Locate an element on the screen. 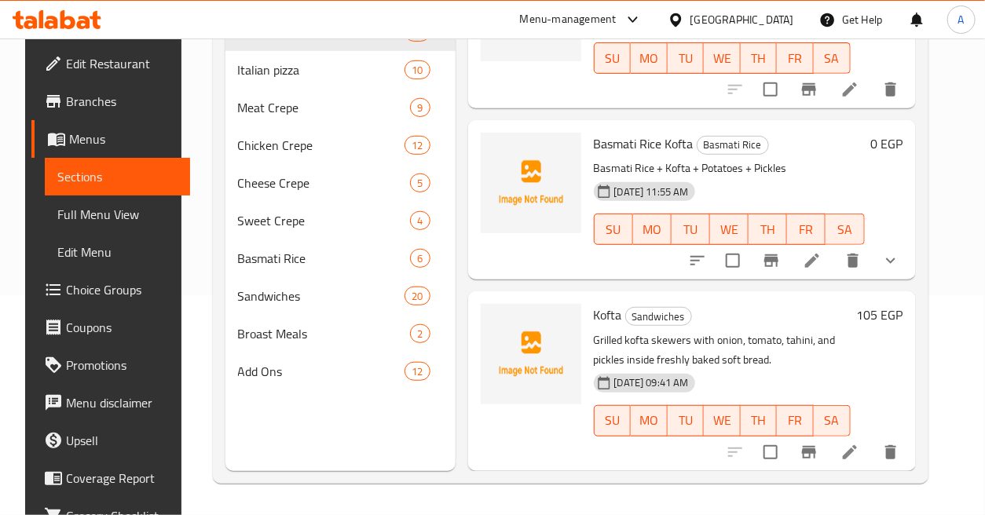  div: Sweet Crepe is located at coordinates (324, 221).